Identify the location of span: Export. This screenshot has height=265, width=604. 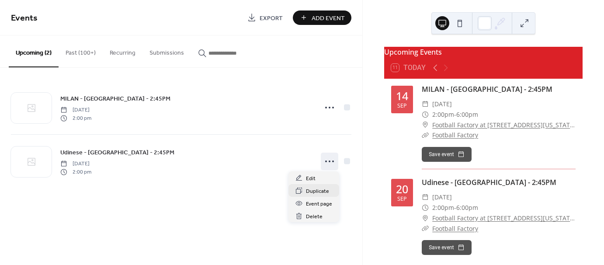
(271, 18).